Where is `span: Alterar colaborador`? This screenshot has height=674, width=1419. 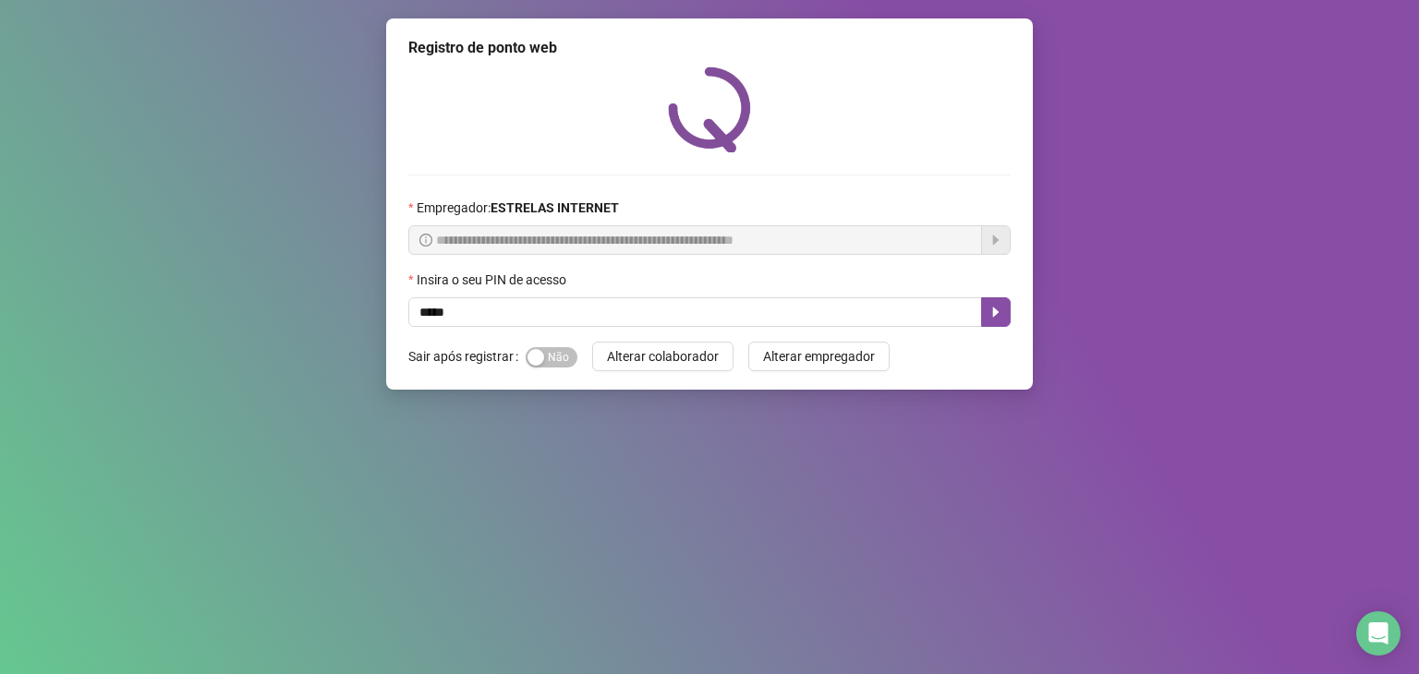
span: Alterar colaborador is located at coordinates (662, 357).